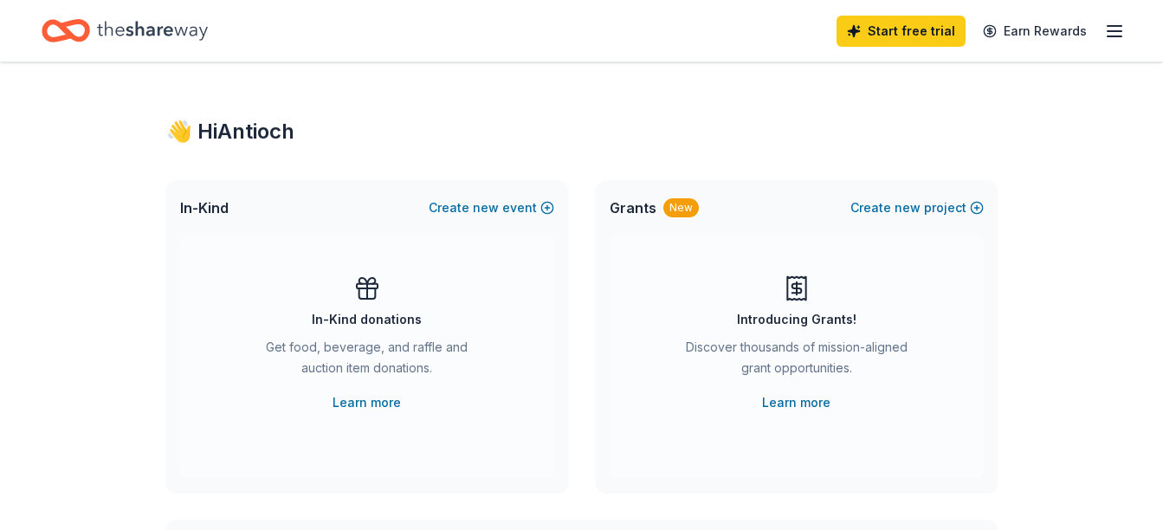 This screenshot has width=1163, height=530. I want to click on a: Start free trial, so click(901, 31).